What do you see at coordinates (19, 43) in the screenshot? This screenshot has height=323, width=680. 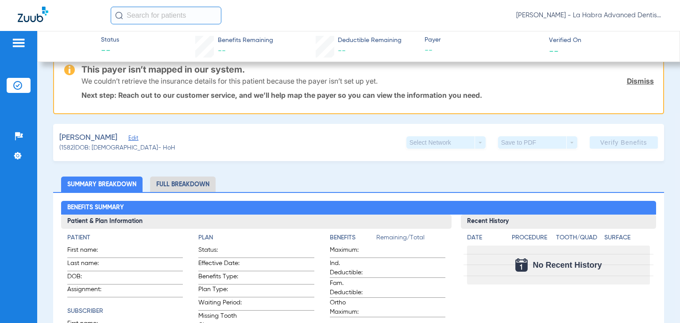 I see `img: hamburger-icon` at bounding box center [19, 43].